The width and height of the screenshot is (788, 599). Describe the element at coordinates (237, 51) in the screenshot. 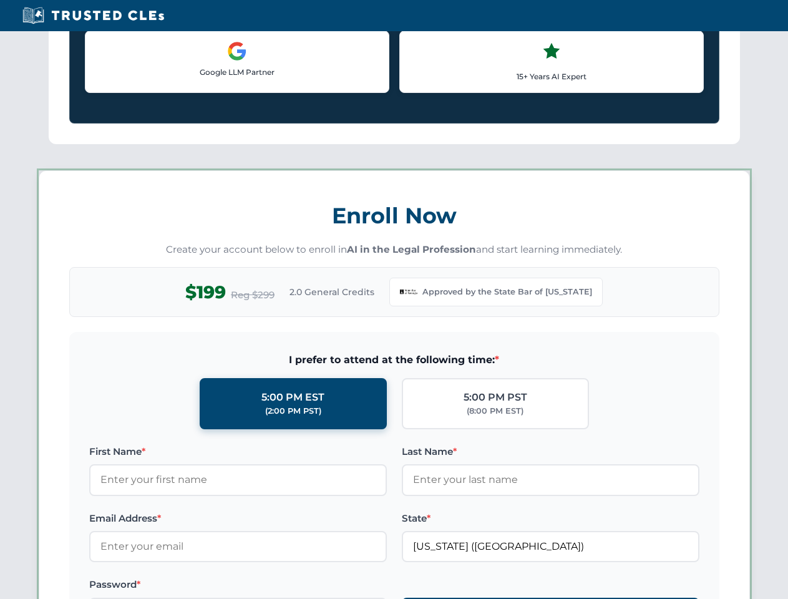

I see `img: Google` at that location.